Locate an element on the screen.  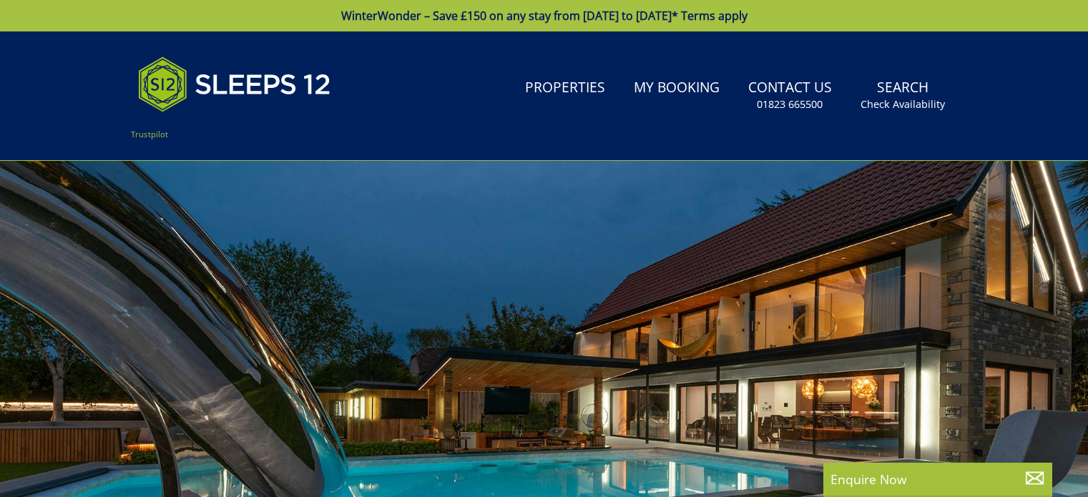
p: Enquire Now is located at coordinates (938, 479).